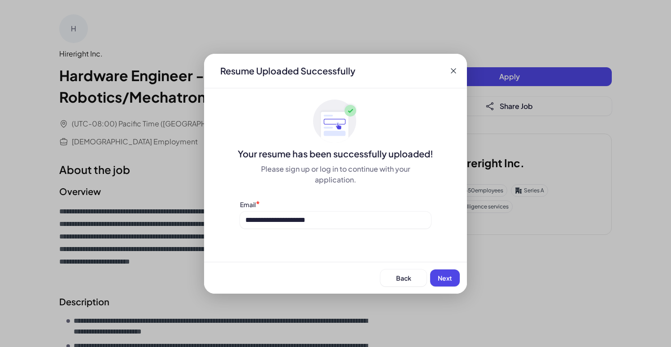 Image resolution: width=671 pixels, height=347 pixels. I want to click on button: Next, so click(445, 278).